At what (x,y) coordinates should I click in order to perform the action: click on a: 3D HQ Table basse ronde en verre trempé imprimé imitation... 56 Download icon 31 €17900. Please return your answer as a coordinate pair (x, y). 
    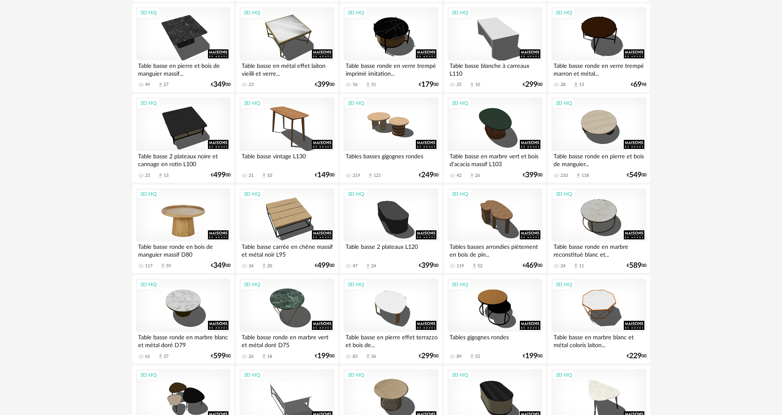
    Looking at the image, I should click on (391, 48).